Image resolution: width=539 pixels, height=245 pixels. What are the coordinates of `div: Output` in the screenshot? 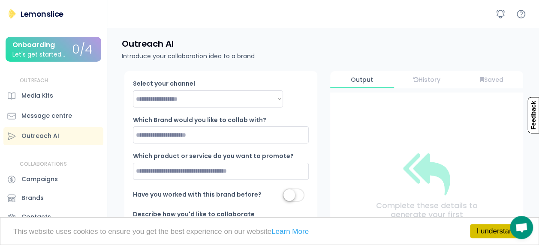 It's located at (362, 80).